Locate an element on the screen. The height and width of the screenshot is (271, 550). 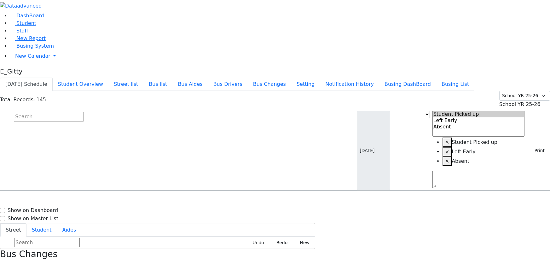
li: Student Picked up is located at coordinates (484, 142).